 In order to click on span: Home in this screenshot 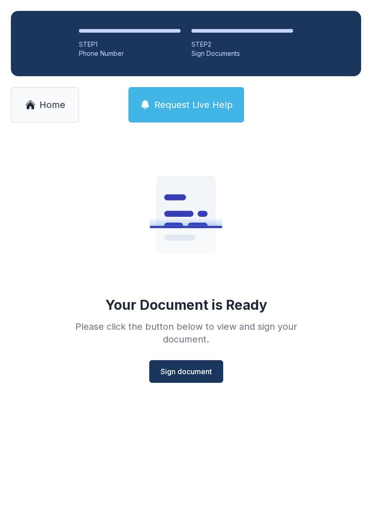, I will do `click(52, 105)`.